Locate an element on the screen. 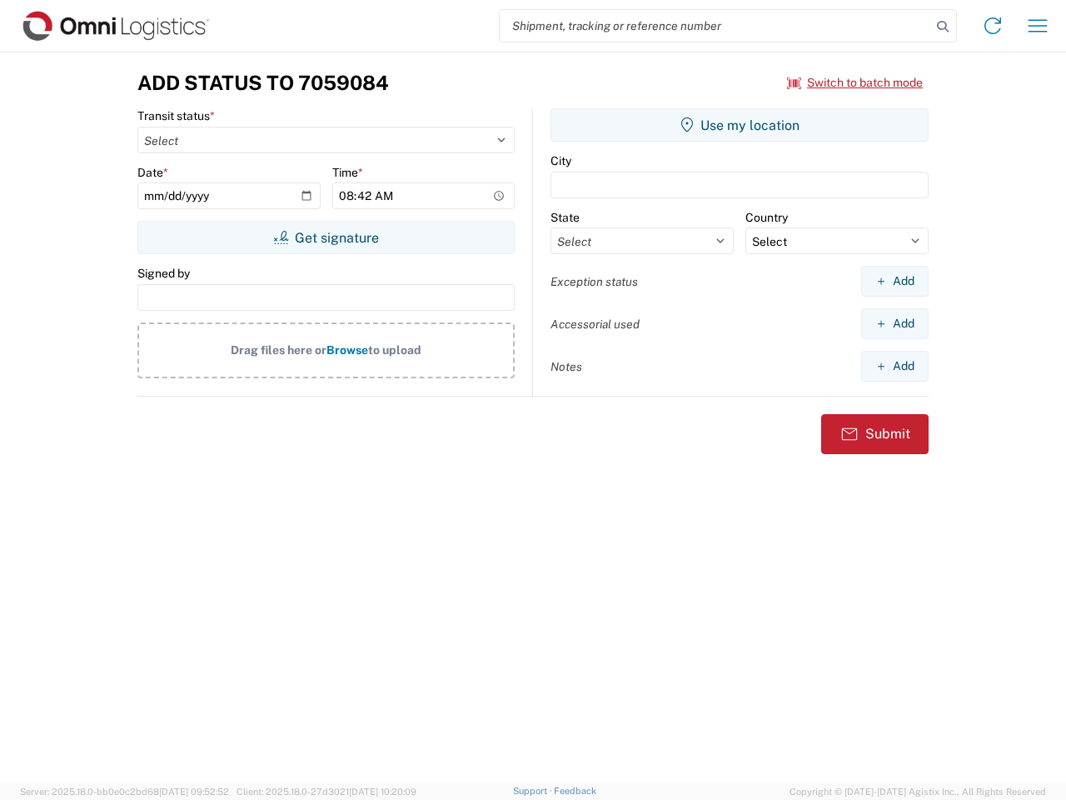 The image size is (1066, 800). a: Feedback is located at coordinates (575, 791).